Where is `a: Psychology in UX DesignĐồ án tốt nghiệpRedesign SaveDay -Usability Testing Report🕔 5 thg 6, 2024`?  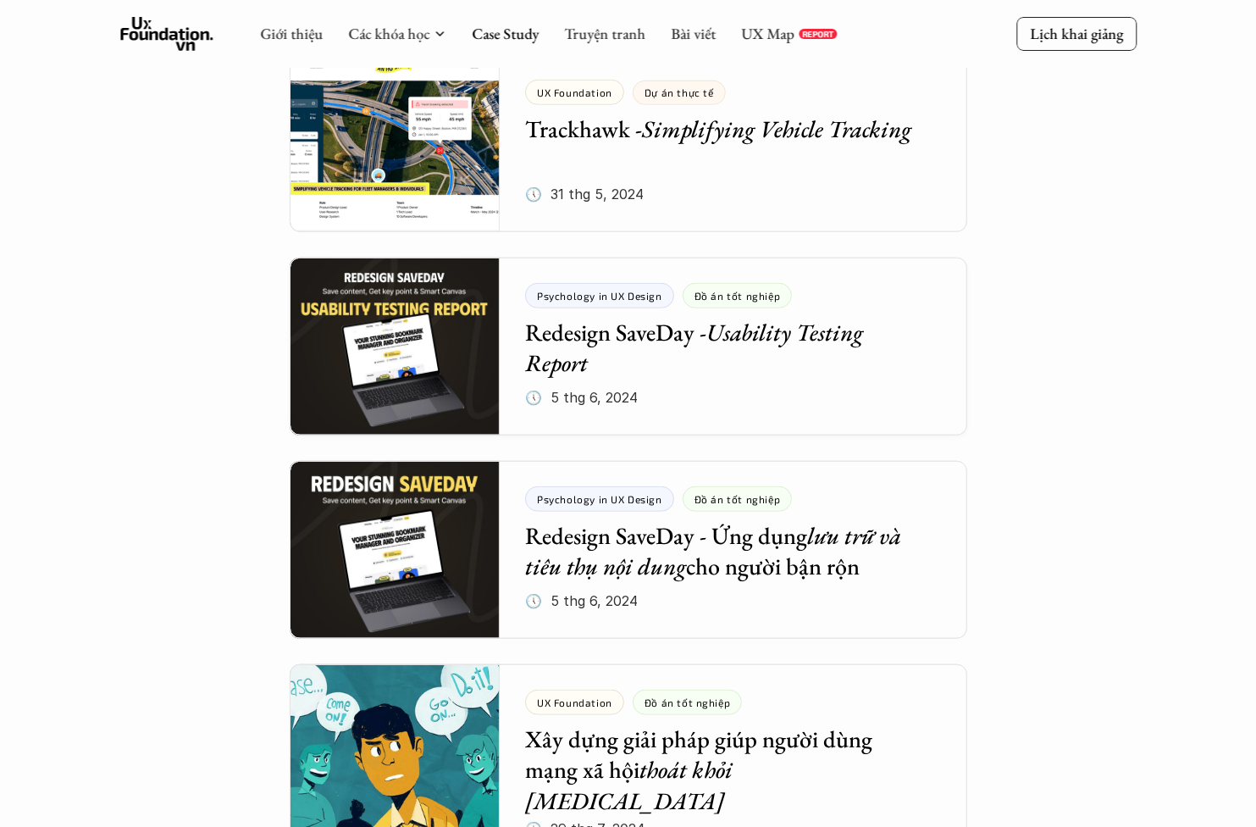 a: Psychology in UX DesignĐồ án tốt nghiệpRedesign SaveDay -Usability Testing Report🕔 5 thg 6, 2024 is located at coordinates (628, 346).